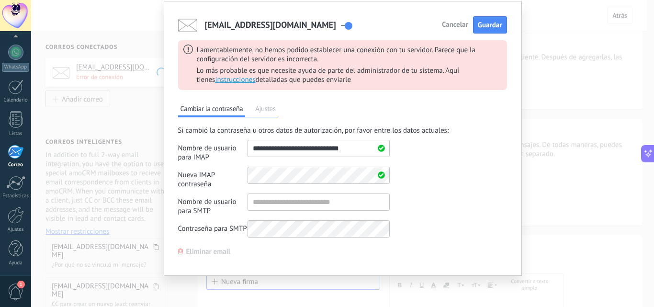  I want to click on span: Cambiar la contraseña, so click(212, 110).